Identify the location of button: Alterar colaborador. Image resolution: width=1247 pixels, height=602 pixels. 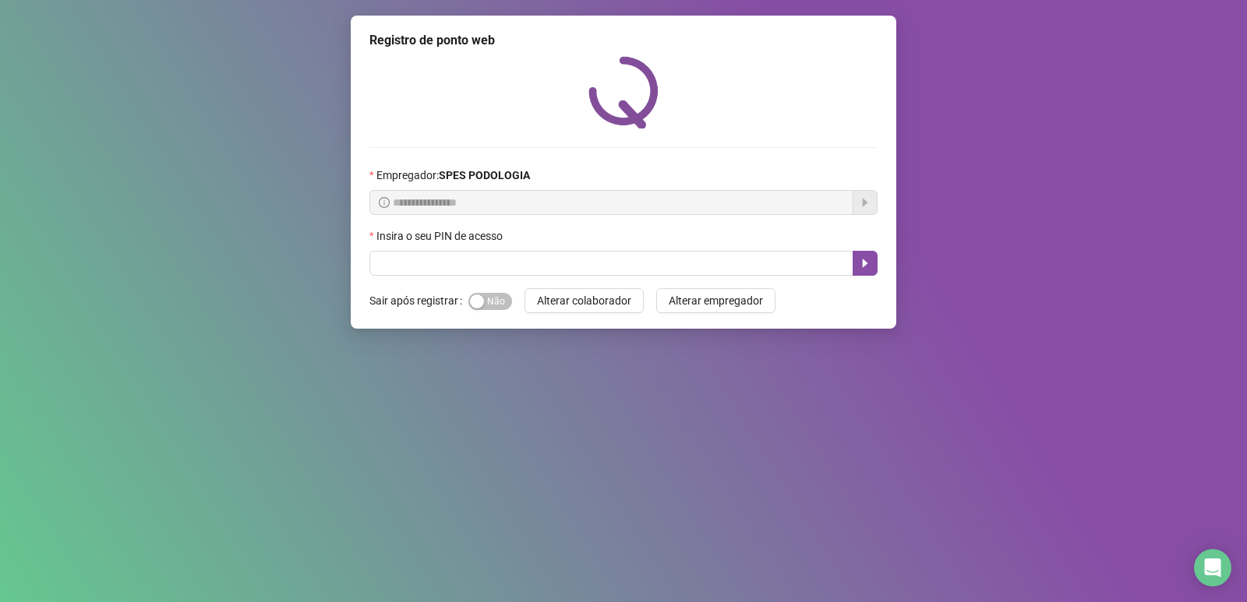
(584, 301).